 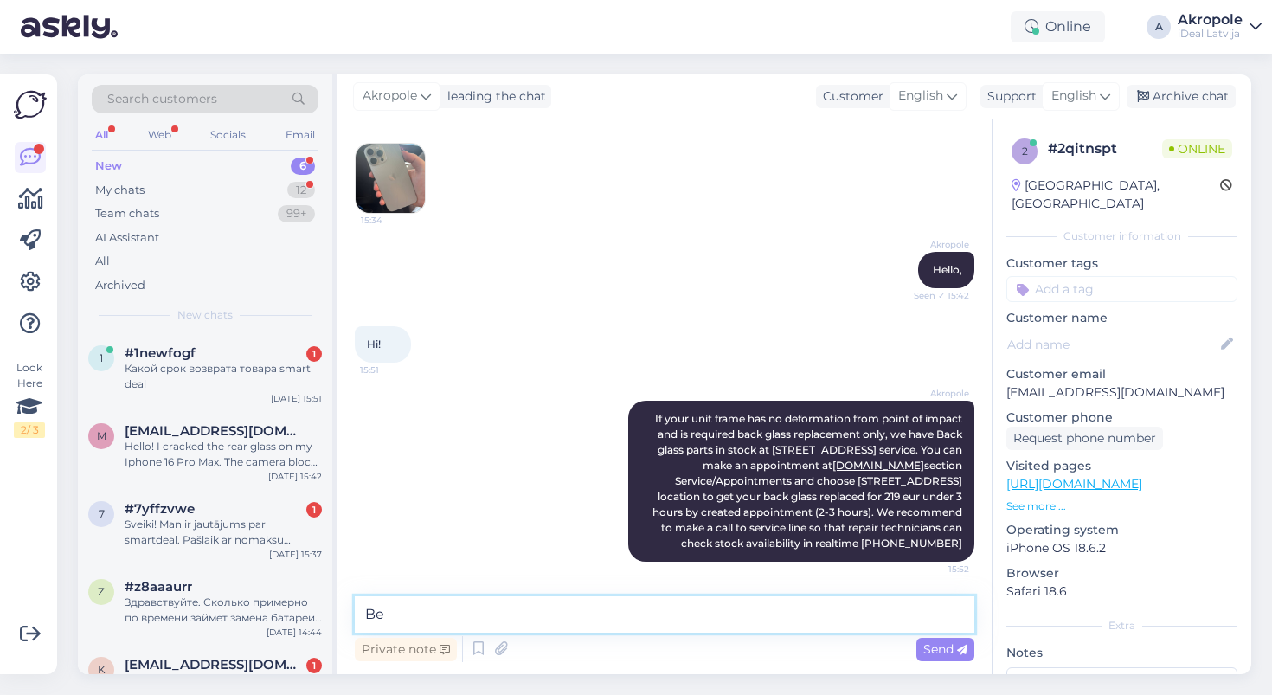 I want to click on div: 6, so click(x=303, y=166).